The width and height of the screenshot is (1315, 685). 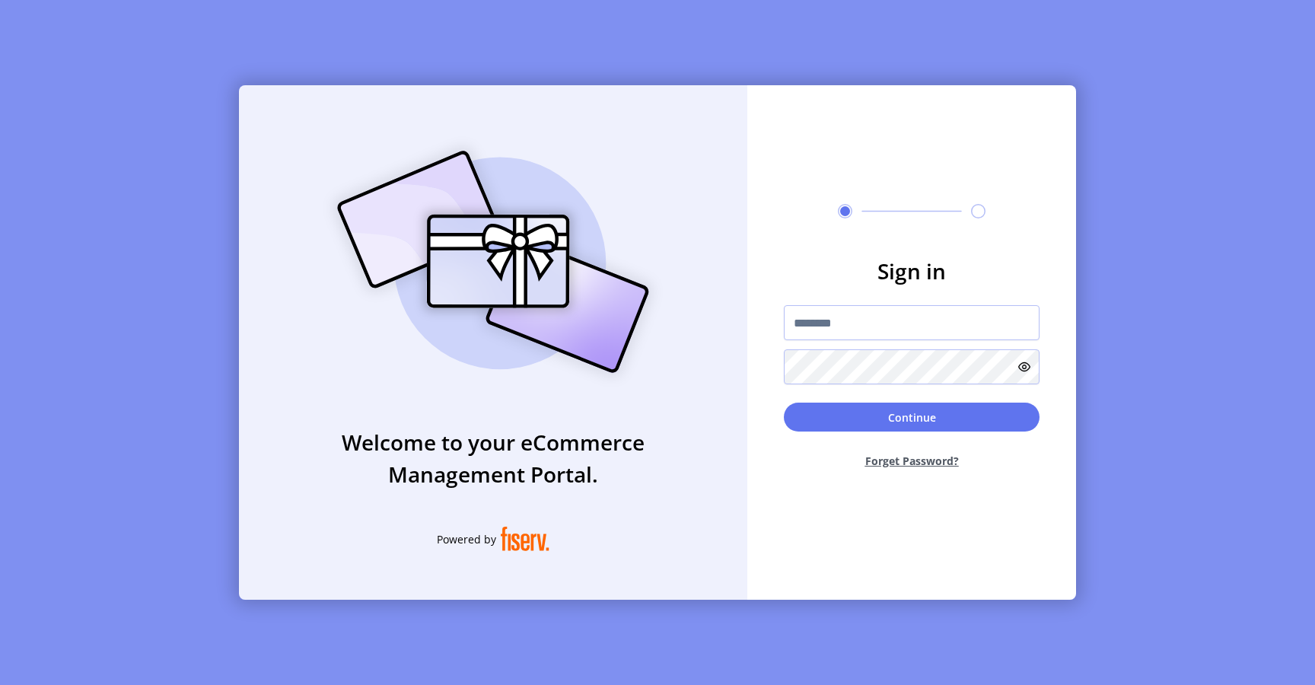 What do you see at coordinates (912, 460) in the screenshot?
I see `button: Forget Password?` at bounding box center [912, 460].